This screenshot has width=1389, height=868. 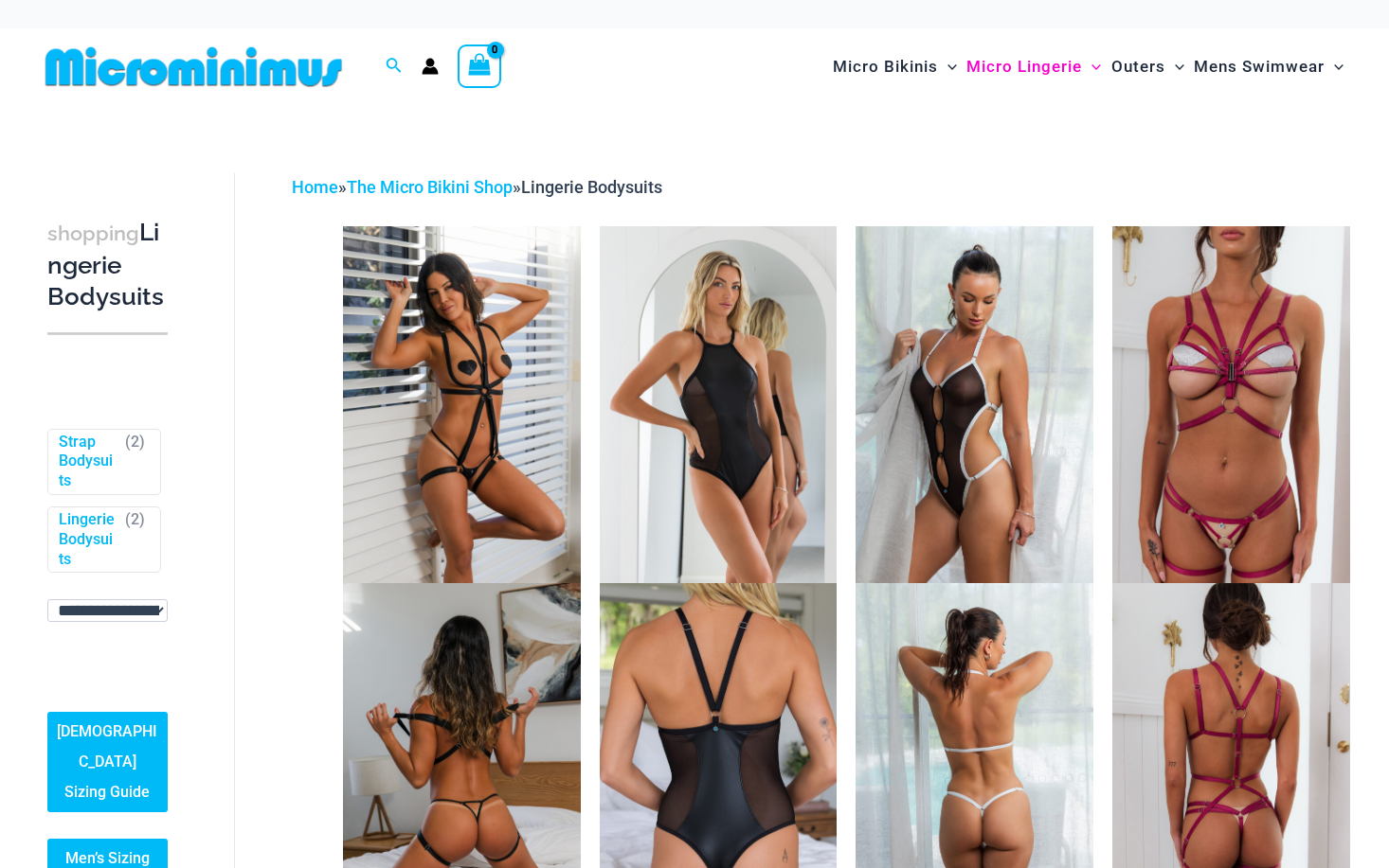 What do you see at coordinates (93, 233) in the screenshot?
I see `span: shopping` at bounding box center [93, 233].